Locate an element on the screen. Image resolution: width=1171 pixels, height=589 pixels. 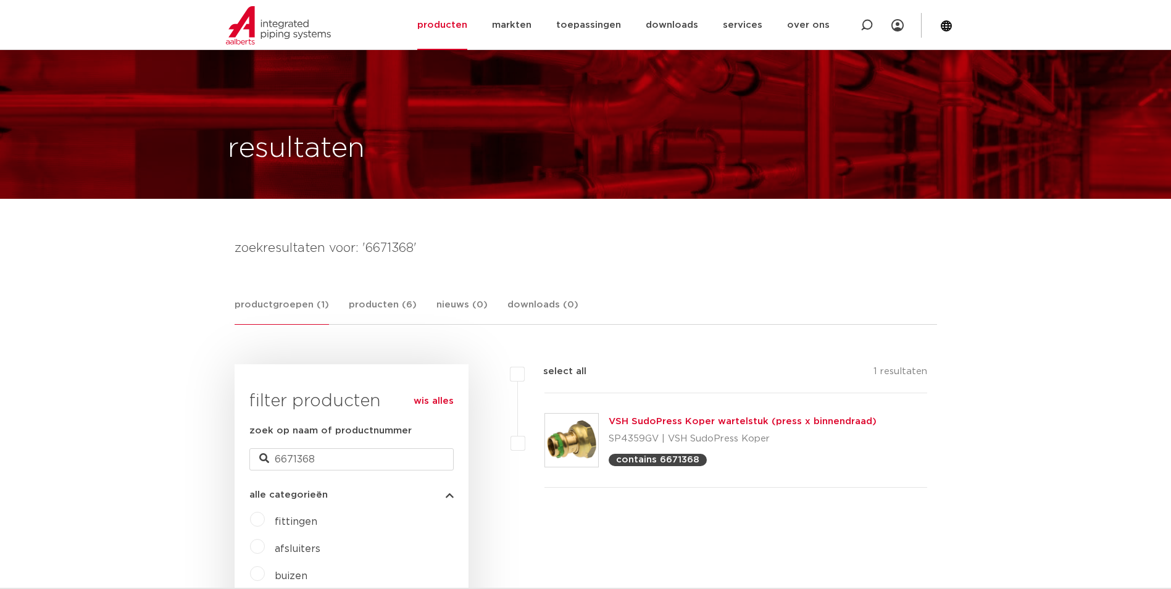
a: afsluiters is located at coordinates (297, 549).